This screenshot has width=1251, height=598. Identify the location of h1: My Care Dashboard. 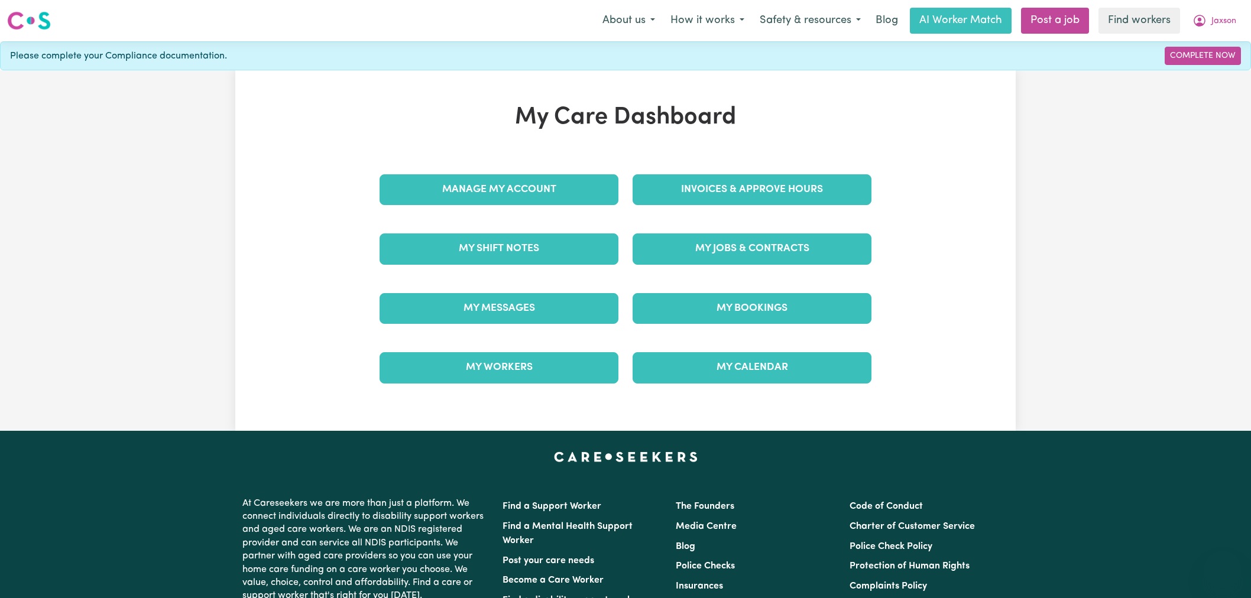
(625, 118).